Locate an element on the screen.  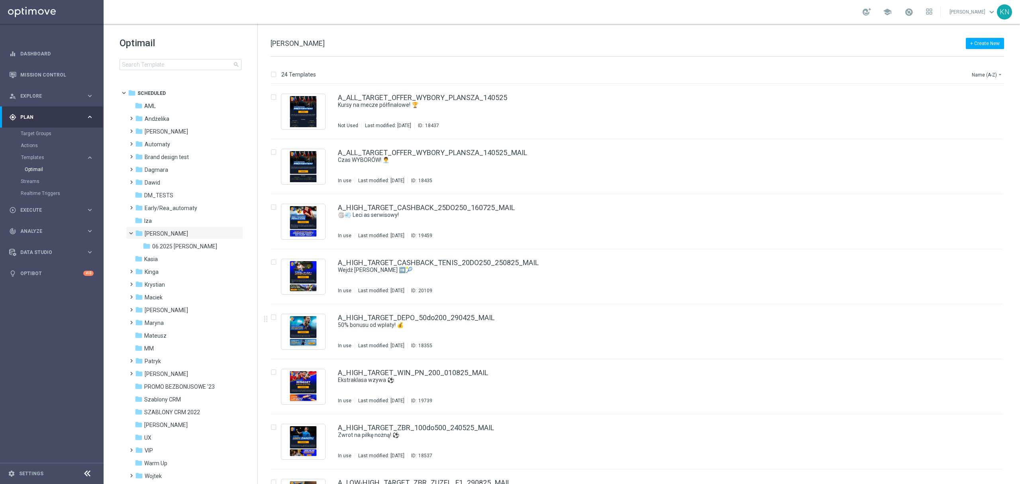
a: A_ALL_TARGET_OFFER_WYBORY_PLANSZA_140525_MAIL is located at coordinates (432, 153).